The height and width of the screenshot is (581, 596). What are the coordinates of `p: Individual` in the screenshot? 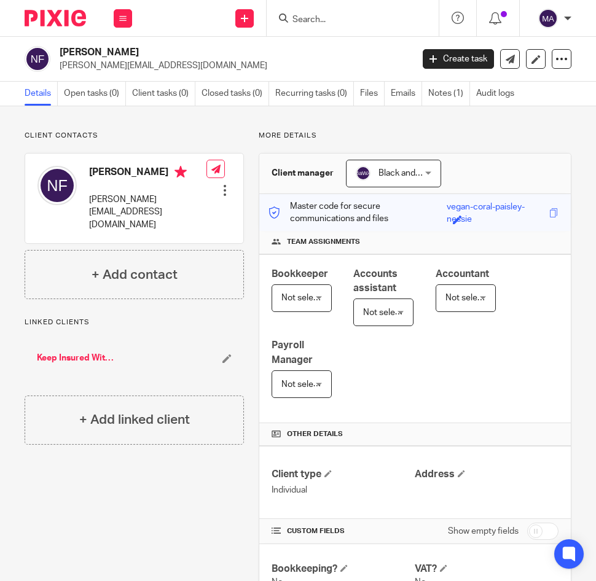 It's located at (344, 490).